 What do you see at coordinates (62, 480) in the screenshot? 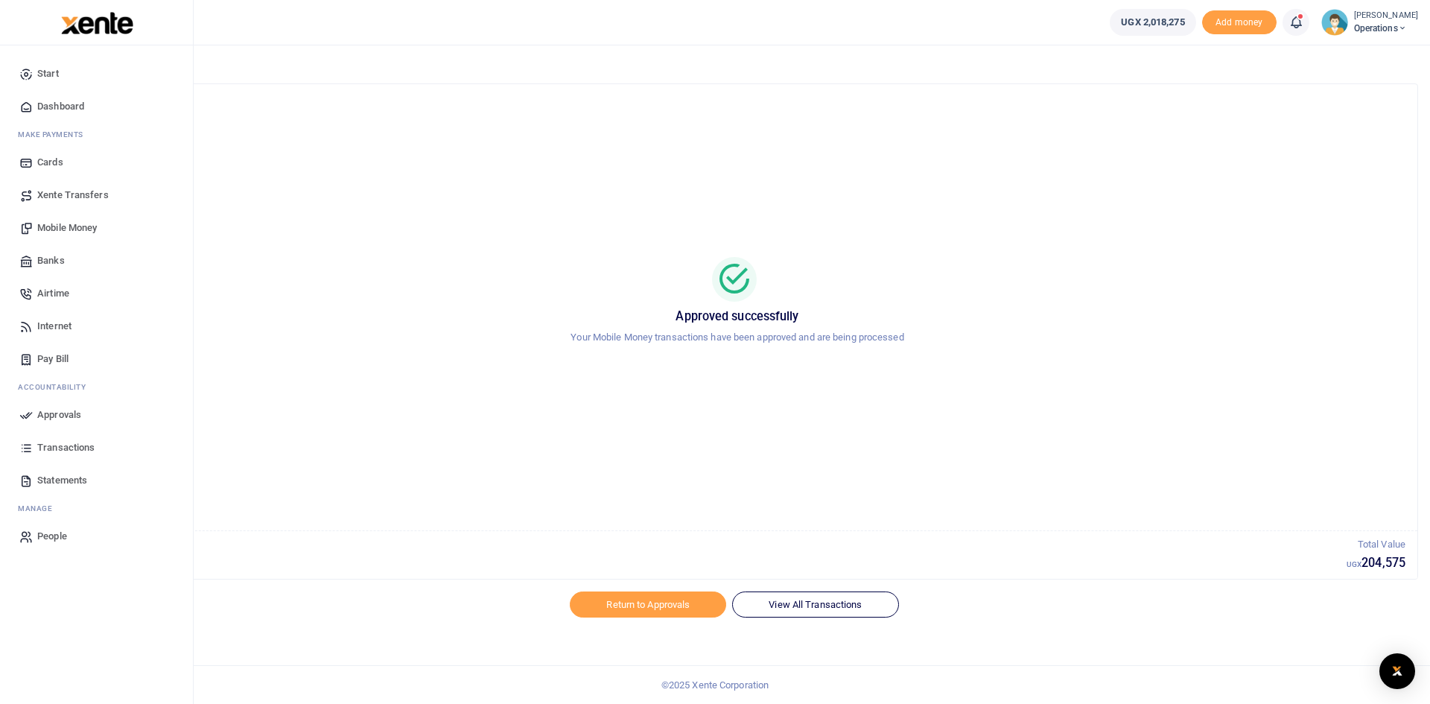
I see `span: Statements` at bounding box center [62, 480].